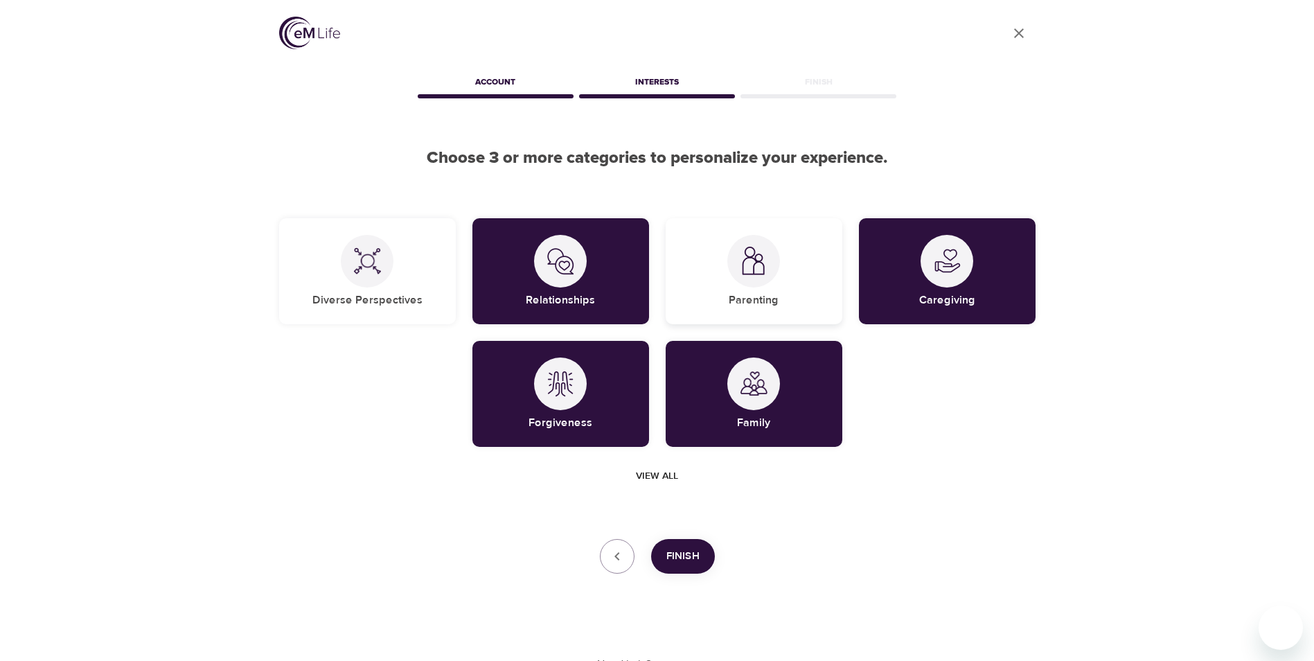  Describe the element at coordinates (754, 261) in the screenshot. I see `img: Parenting` at that location.